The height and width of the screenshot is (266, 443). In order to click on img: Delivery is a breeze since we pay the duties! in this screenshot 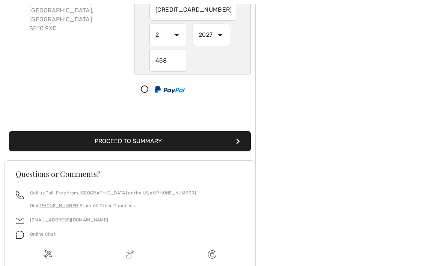, I will do `click(130, 255)`.